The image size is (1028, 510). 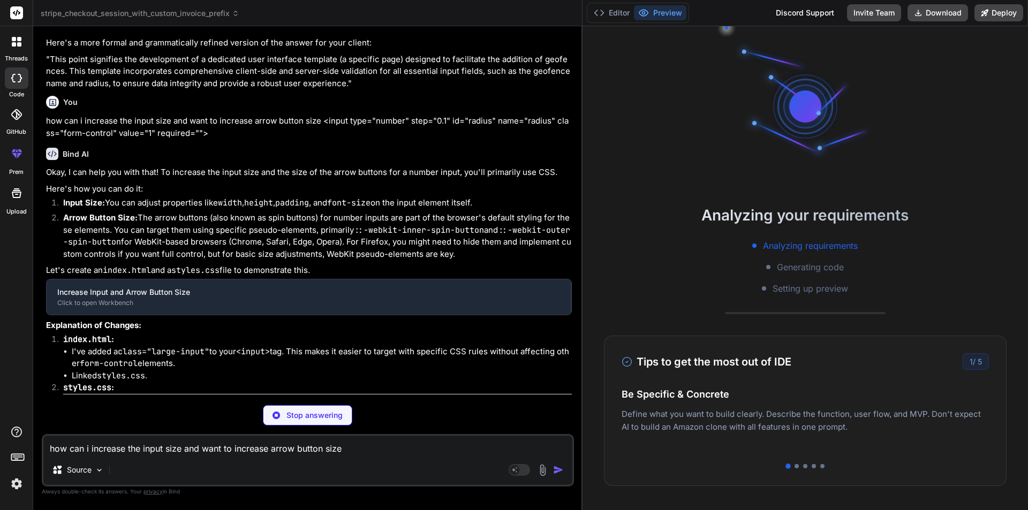 What do you see at coordinates (810, 267) in the screenshot?
I see `span: Generating code` at bounding box center [810, 267].